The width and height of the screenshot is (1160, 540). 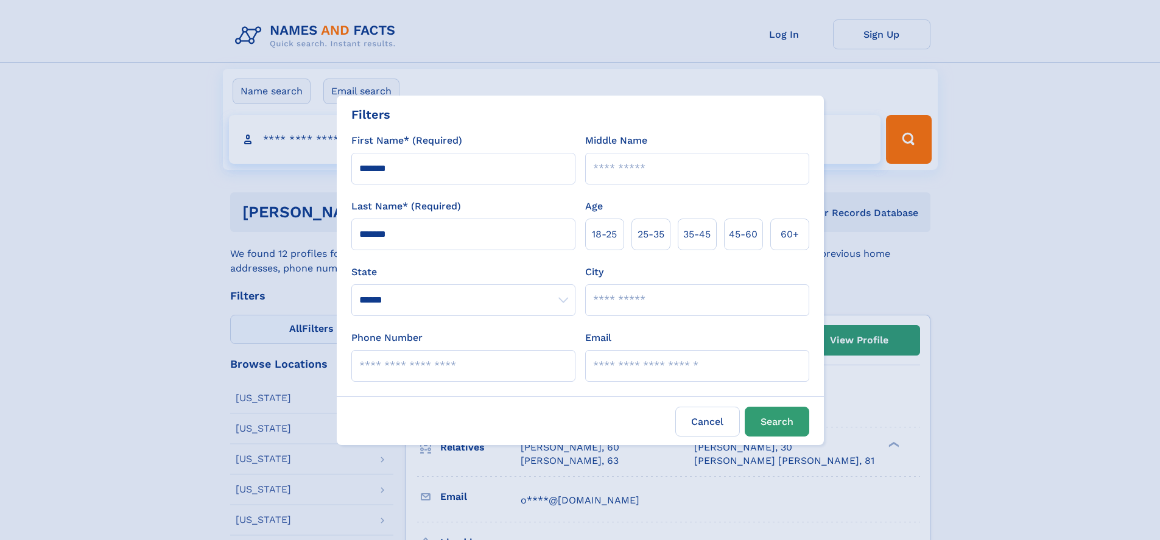 What do you see at coordinates (594, 206) in the screenshot?
I see `label: Age` at bounding box center [594, 206].